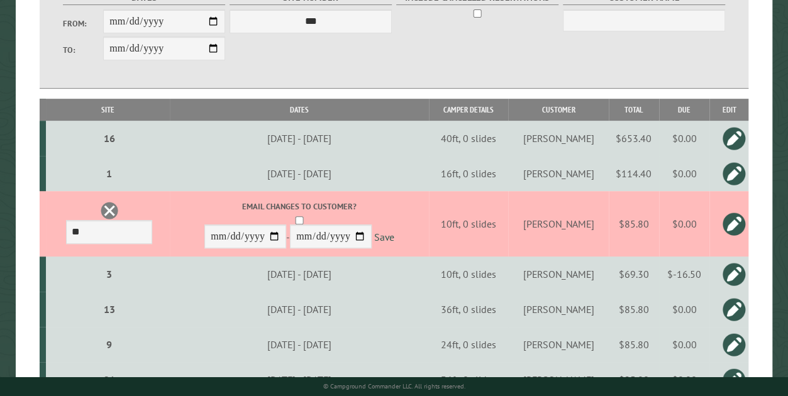  Describe the element at coordinates (685, 109) in the screenshot. I see `th: Due` at that location.